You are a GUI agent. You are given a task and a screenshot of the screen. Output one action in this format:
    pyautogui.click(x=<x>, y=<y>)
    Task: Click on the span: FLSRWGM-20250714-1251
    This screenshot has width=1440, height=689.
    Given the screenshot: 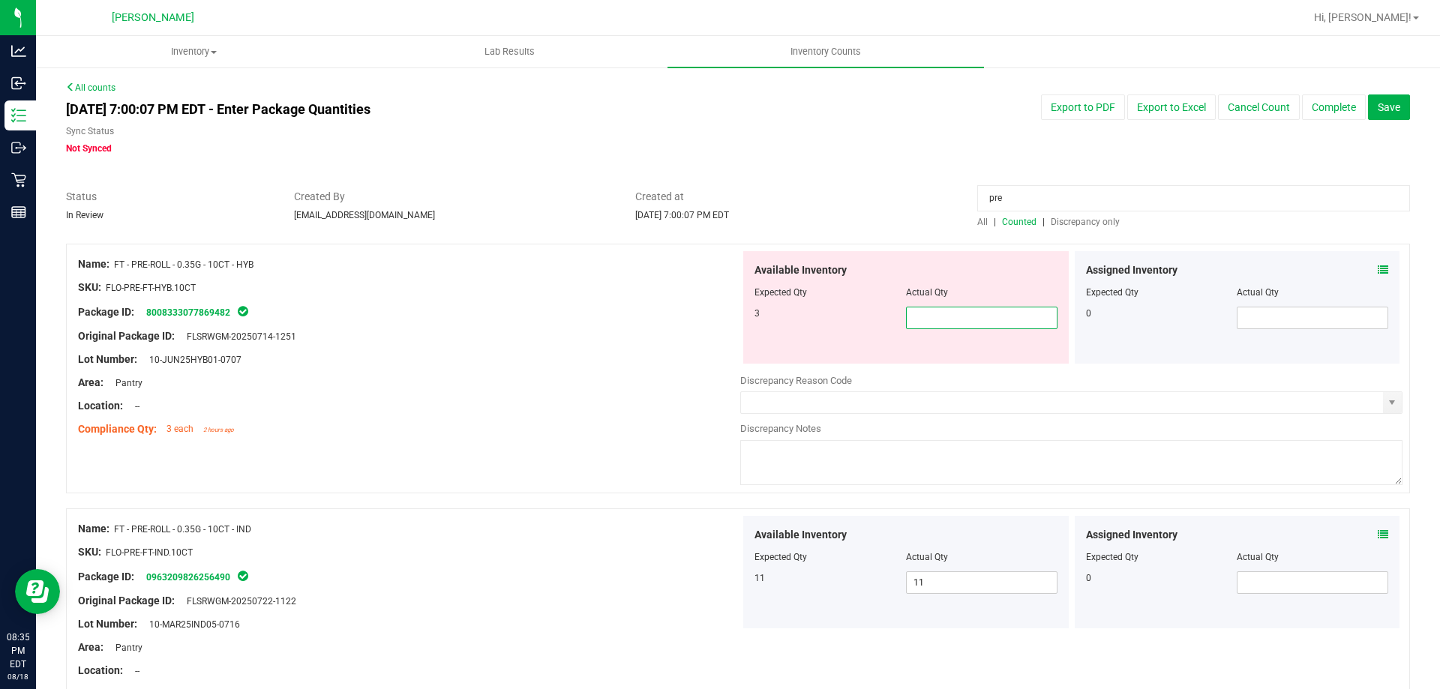 What is the action you would take?
    pyautogui.click(x=238, y=337)
    